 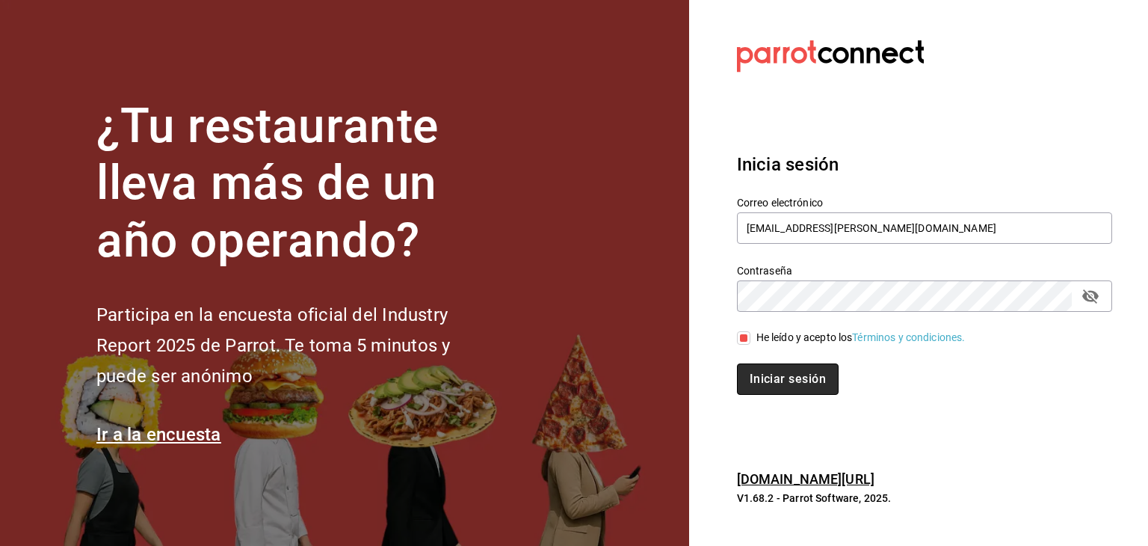 I want to click on button: Iniciar sesión, so click(x=788, y=379).